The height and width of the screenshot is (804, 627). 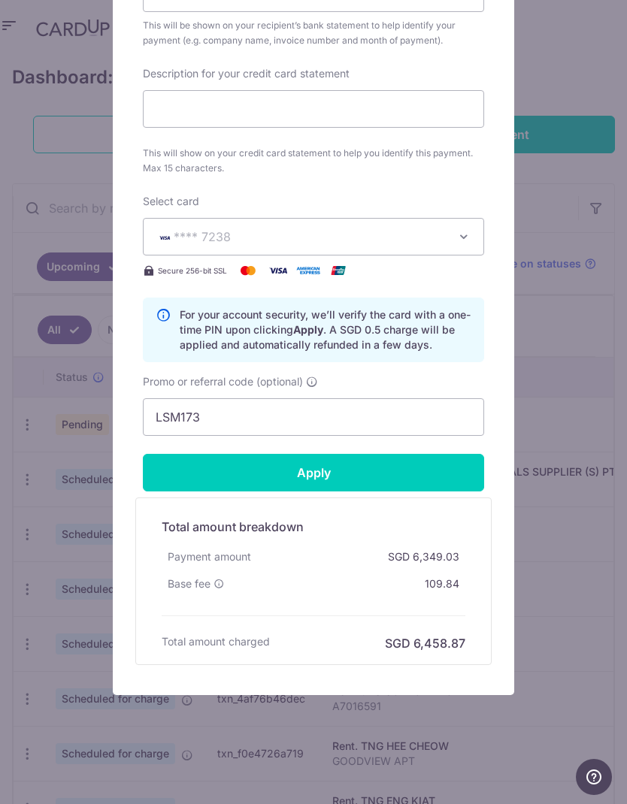 What do you see at coordinates (209, 557) in the screenshot?
I see `div: Payment amount` at bounding box center [209, 557].